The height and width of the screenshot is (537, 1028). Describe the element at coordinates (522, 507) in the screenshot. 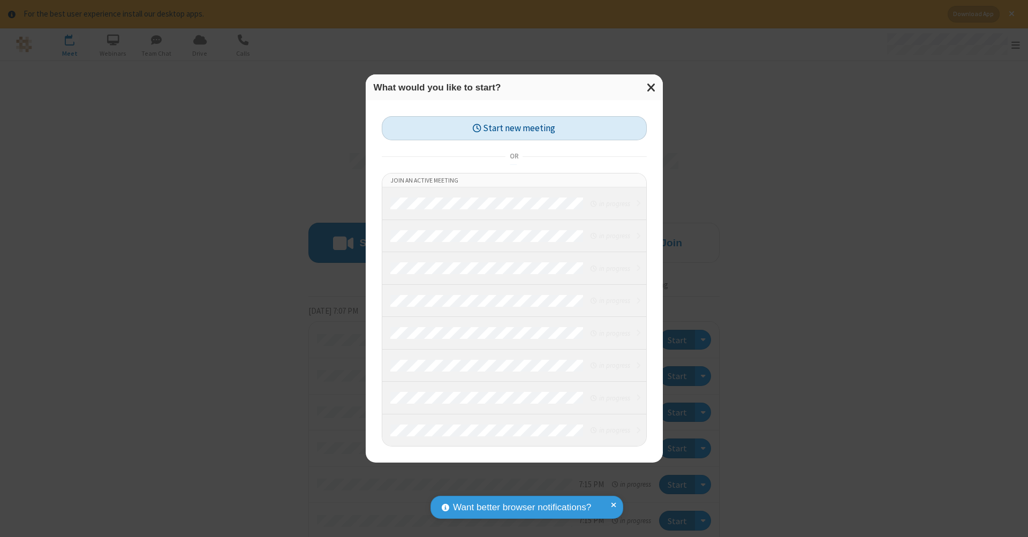

I see `span: Want better browser notifications?` at that location.